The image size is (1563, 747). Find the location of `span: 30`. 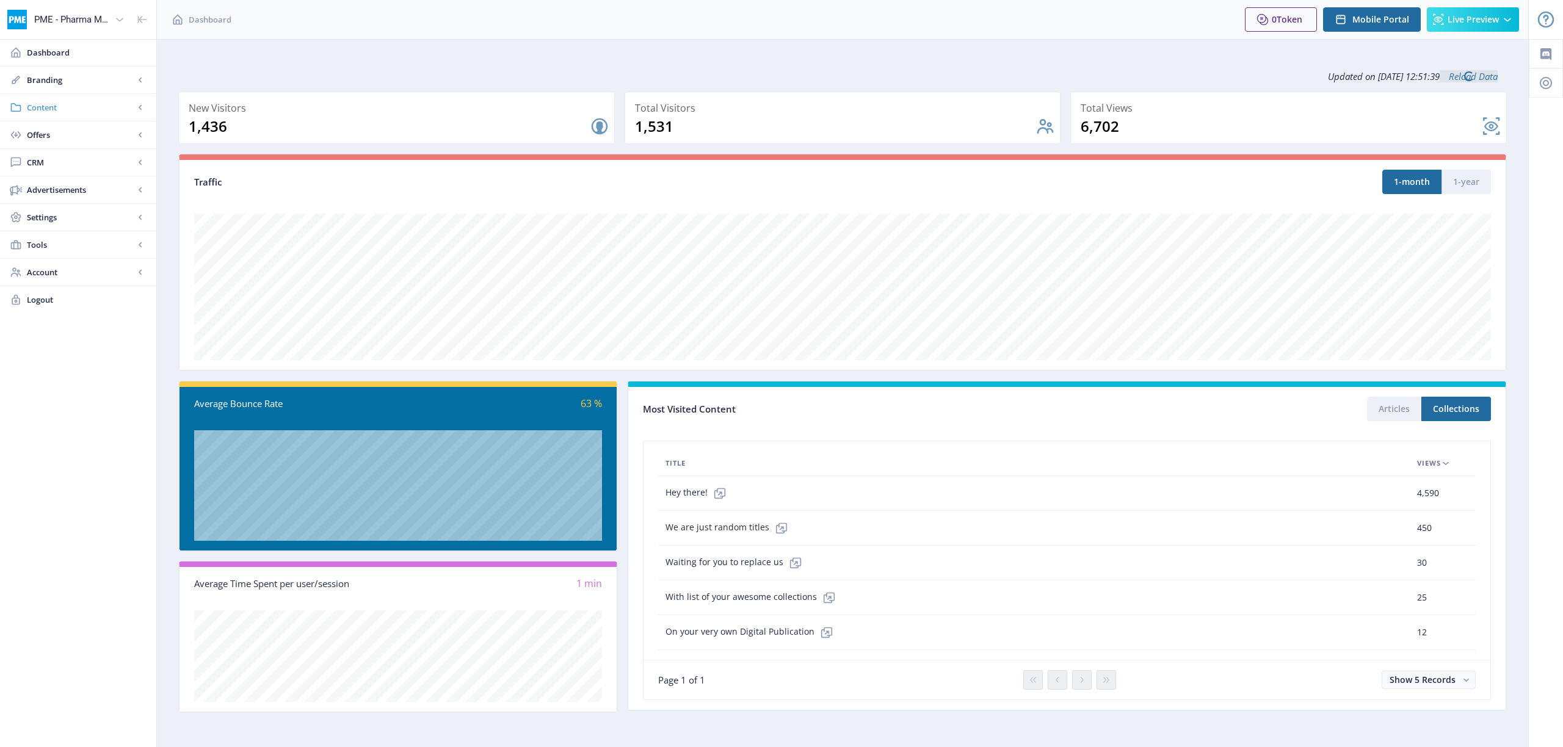

span: 30 is located at coordinates (1422, 563).